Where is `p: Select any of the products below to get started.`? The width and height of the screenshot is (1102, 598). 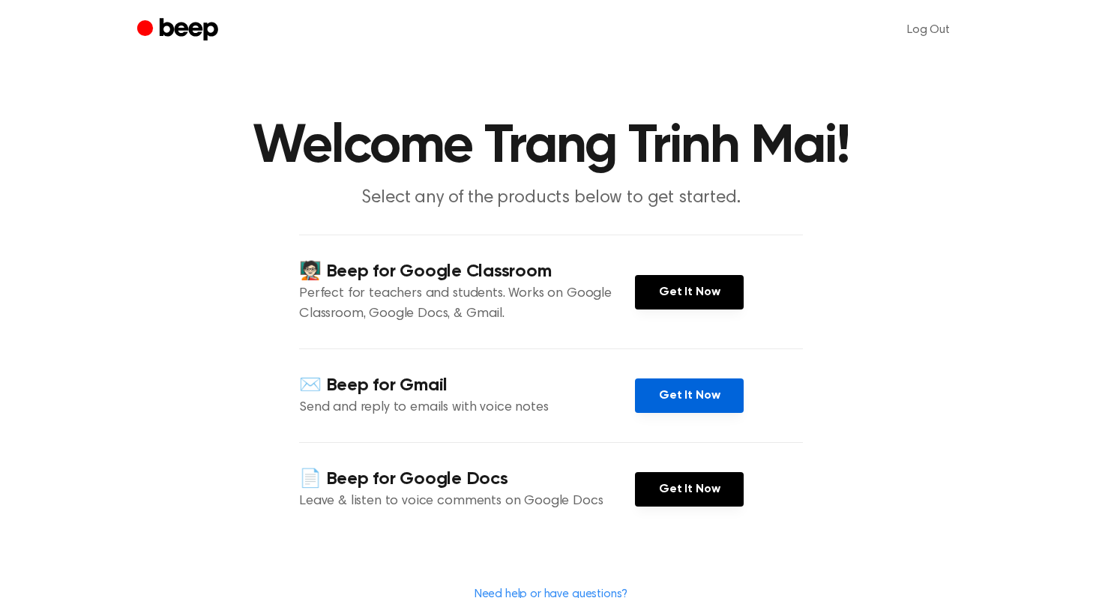
p: Select any of the products below to get started. is located at coordinates (551, 198).